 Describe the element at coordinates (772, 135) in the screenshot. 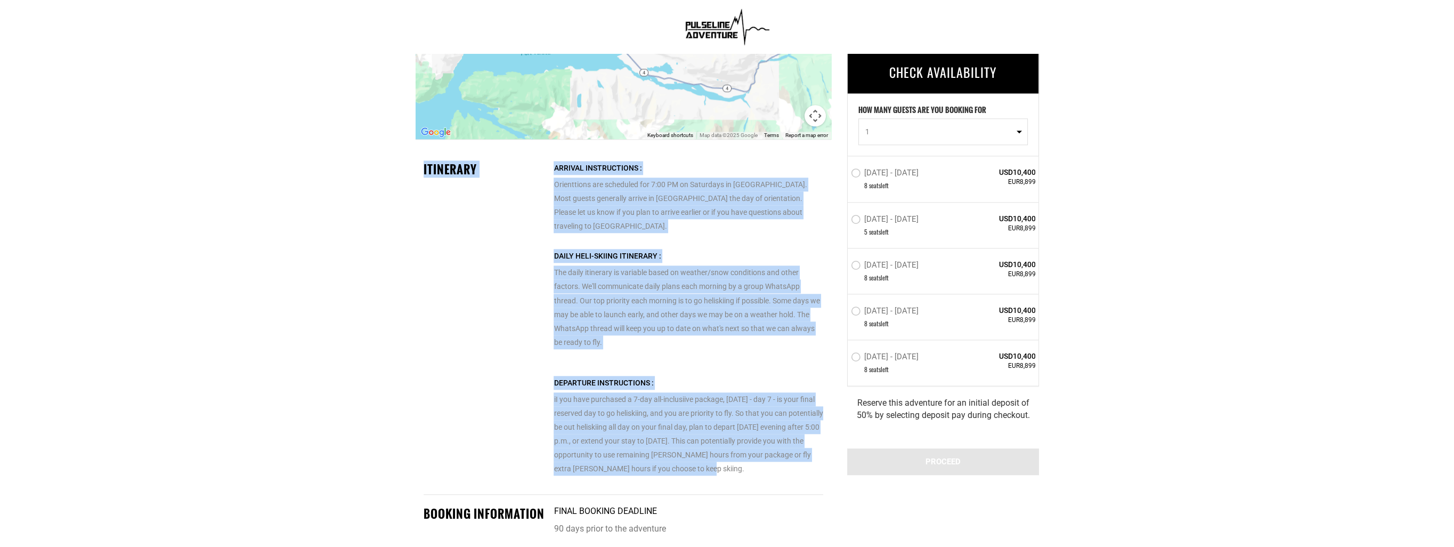

I see `a: Terms (opens in new tab)` at that location.